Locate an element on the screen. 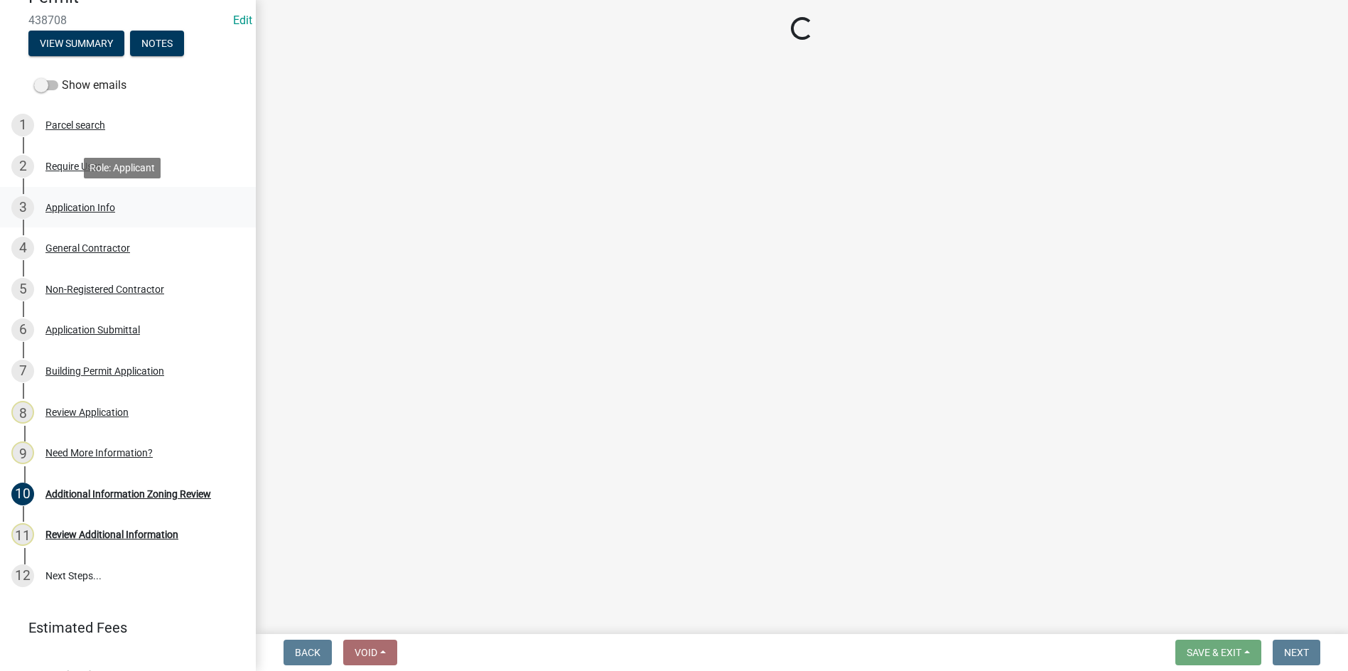 The width and height of the screenshot is (1348, 671). div: 9 is located at coordinates (23, 453).